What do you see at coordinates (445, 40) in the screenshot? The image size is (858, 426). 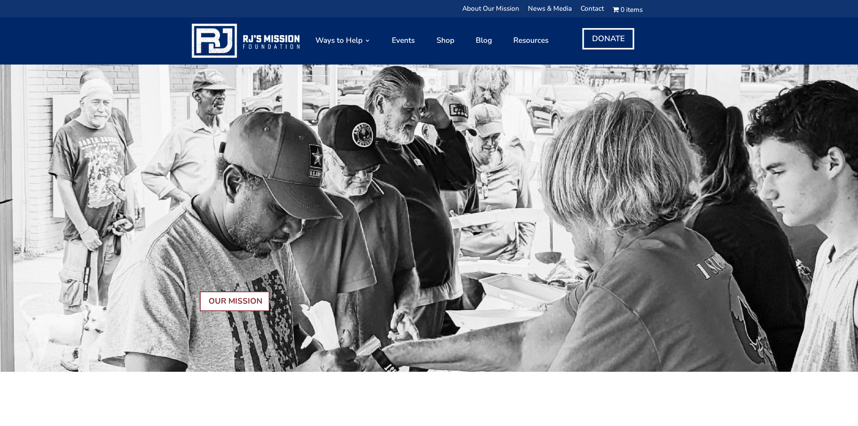 I see `a: Shop` at bounding box center [445, 40].